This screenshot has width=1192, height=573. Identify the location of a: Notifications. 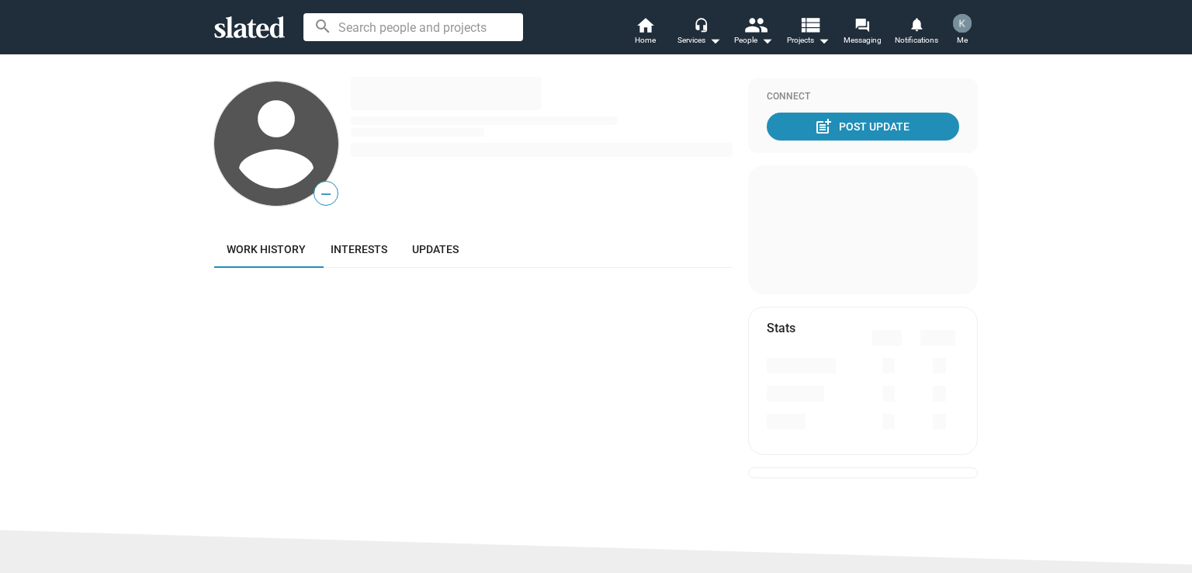
(916, 33).